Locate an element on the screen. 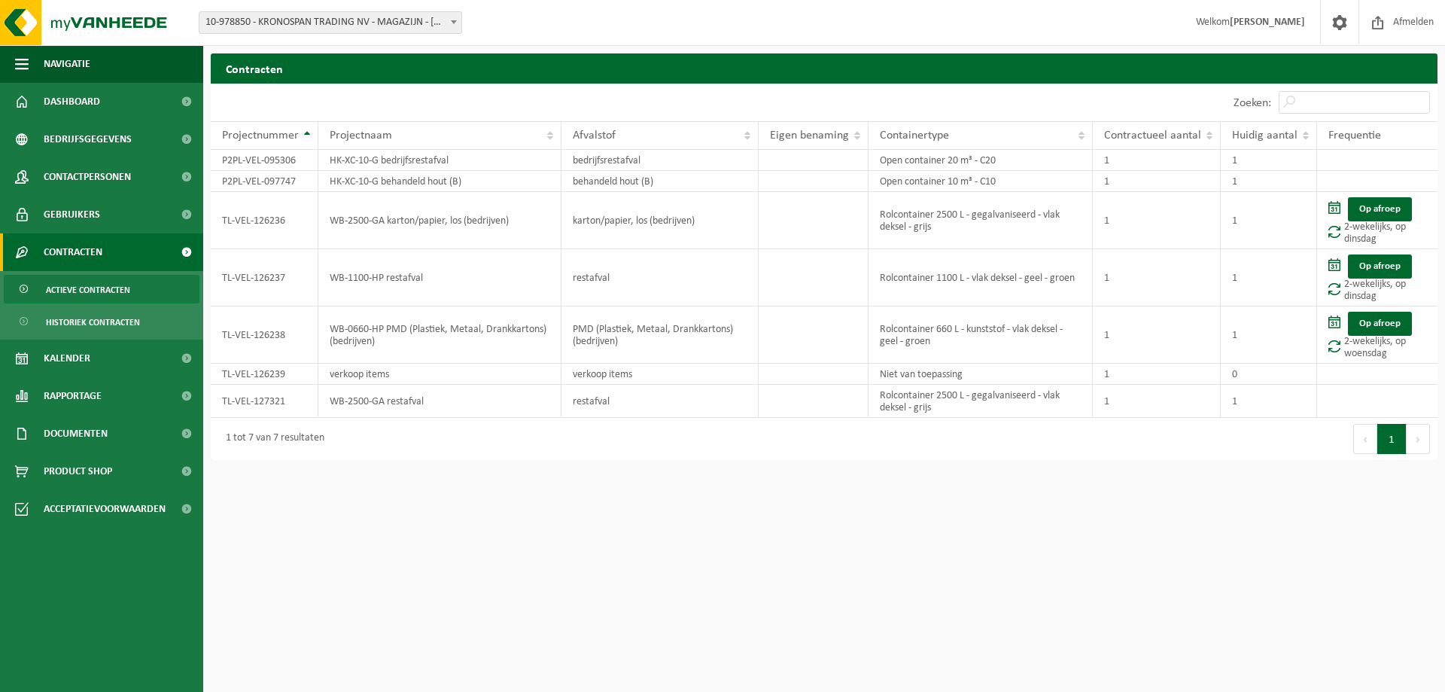 The width and height of the screenshot is (1445, 692). span: Rapportage is located at coordinates (72, 396).